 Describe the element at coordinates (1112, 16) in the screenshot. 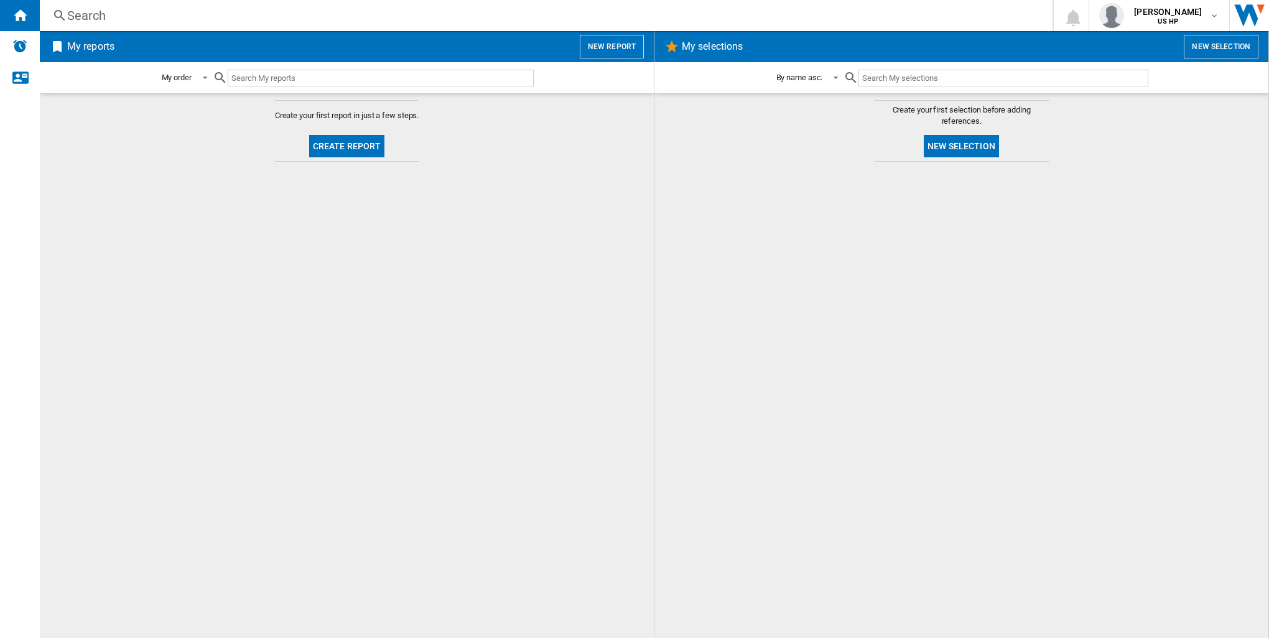

I see `img: profile.jpg` at that location.